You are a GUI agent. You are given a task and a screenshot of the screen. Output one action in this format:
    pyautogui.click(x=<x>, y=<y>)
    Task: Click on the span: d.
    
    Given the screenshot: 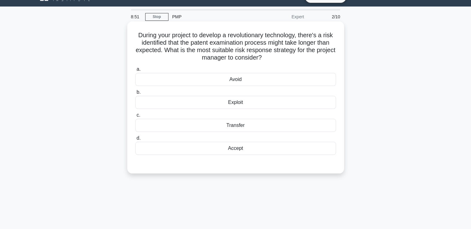 What is the action you would take?
    pyautogui.click(x=139, y=138)
    